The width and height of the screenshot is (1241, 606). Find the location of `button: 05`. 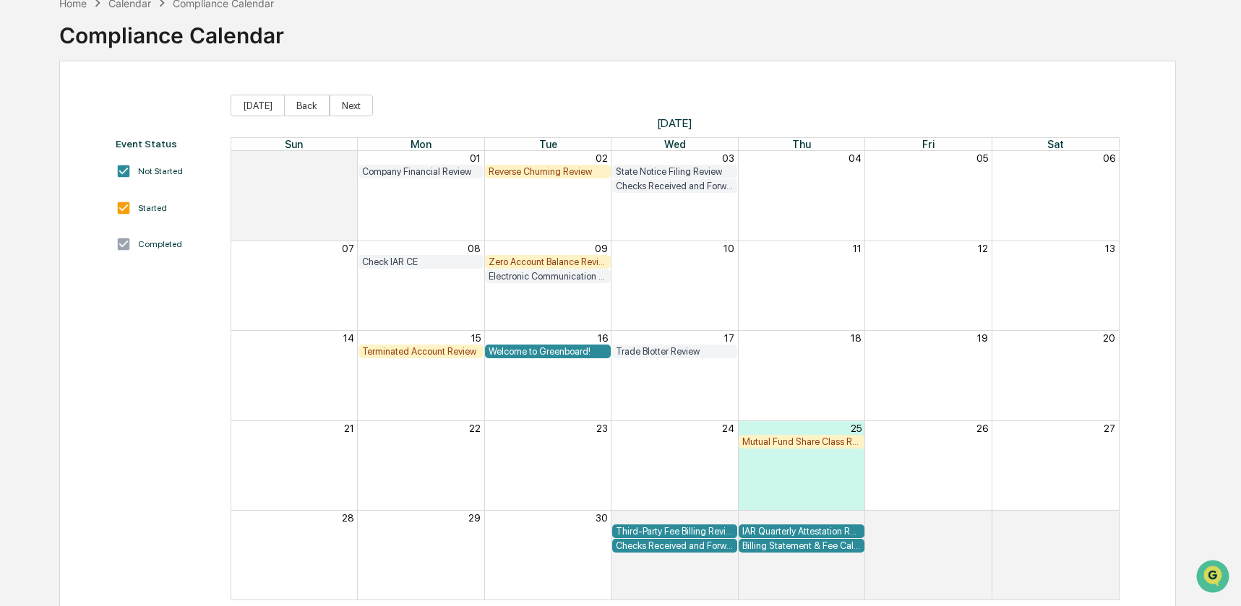

button: 05 is located at coordinates (982, 158).